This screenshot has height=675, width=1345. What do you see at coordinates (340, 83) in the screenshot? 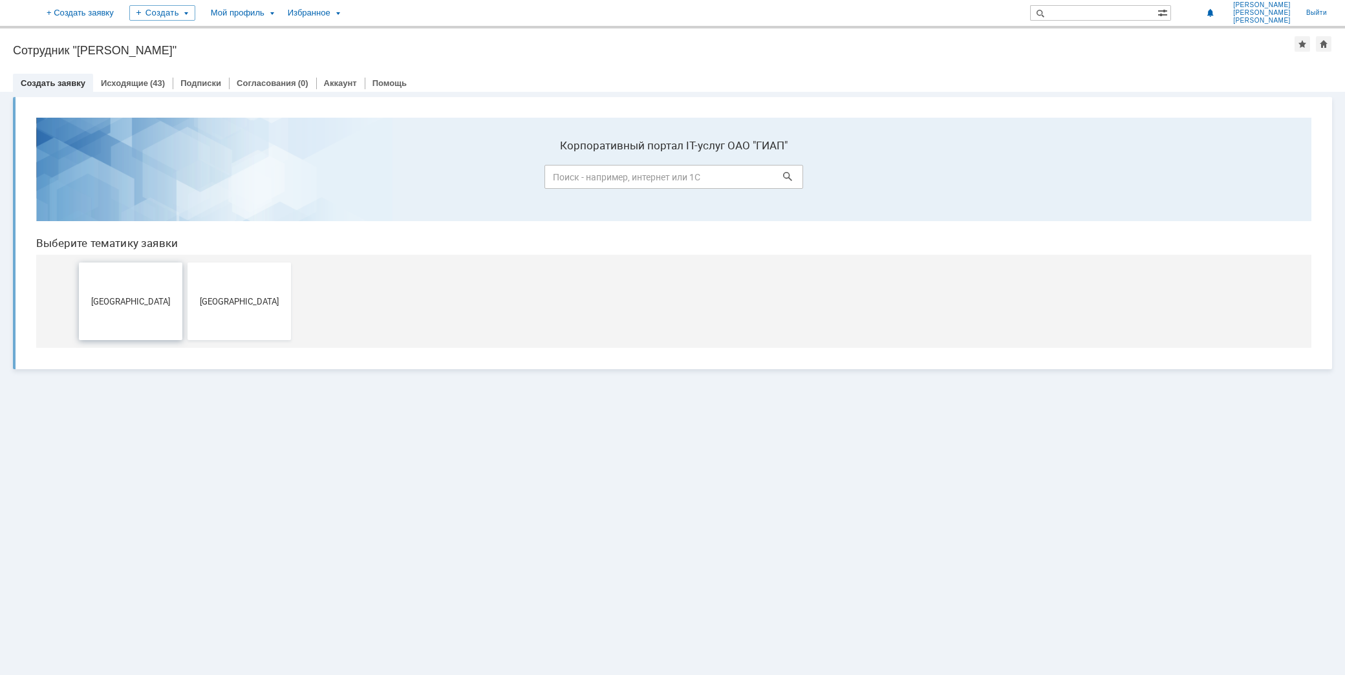
I see `a: Аккаунт` at bounding box center [340, 83].